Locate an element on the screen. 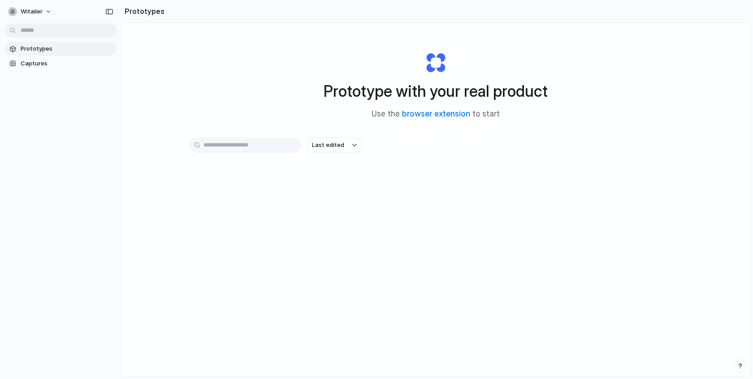 The height and width of the screenshot is (379, 753). a: Prototypes is located at coordinates (60, 49).